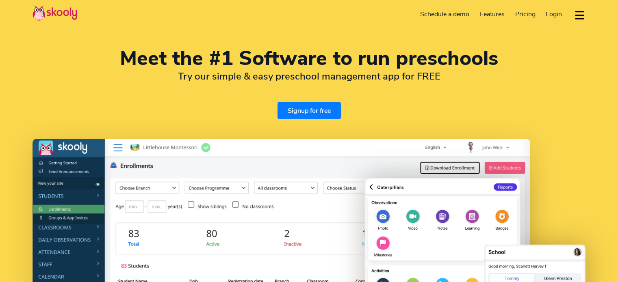 Image resolution: width=618 pixels, height=282 pixels. What do you see at coordinates (55, 13) in the screenshot?
I see `img: Skooly` at bounding box center [55, 13].